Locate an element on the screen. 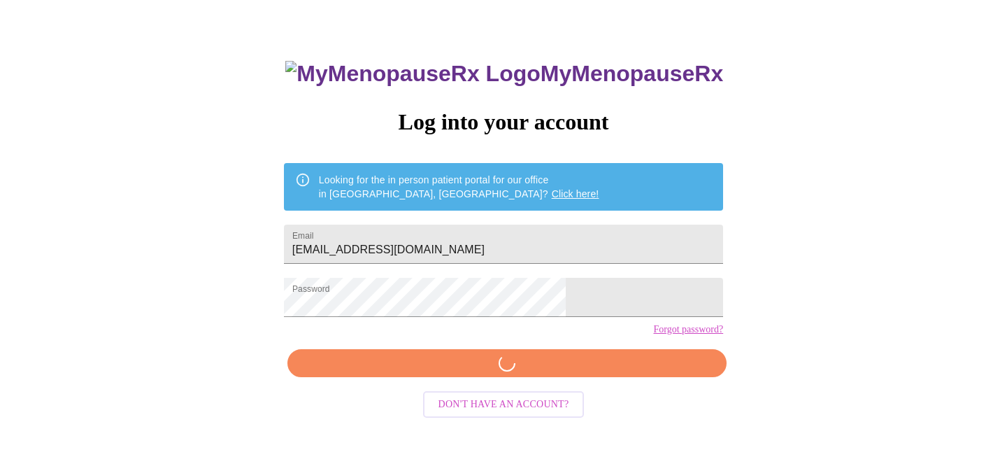  a: Click here! is located at coordinates (575, 194).